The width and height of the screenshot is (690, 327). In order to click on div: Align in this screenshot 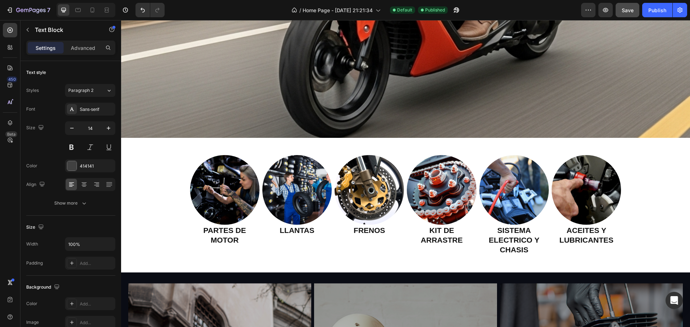, I will do `click(36, 185)`.